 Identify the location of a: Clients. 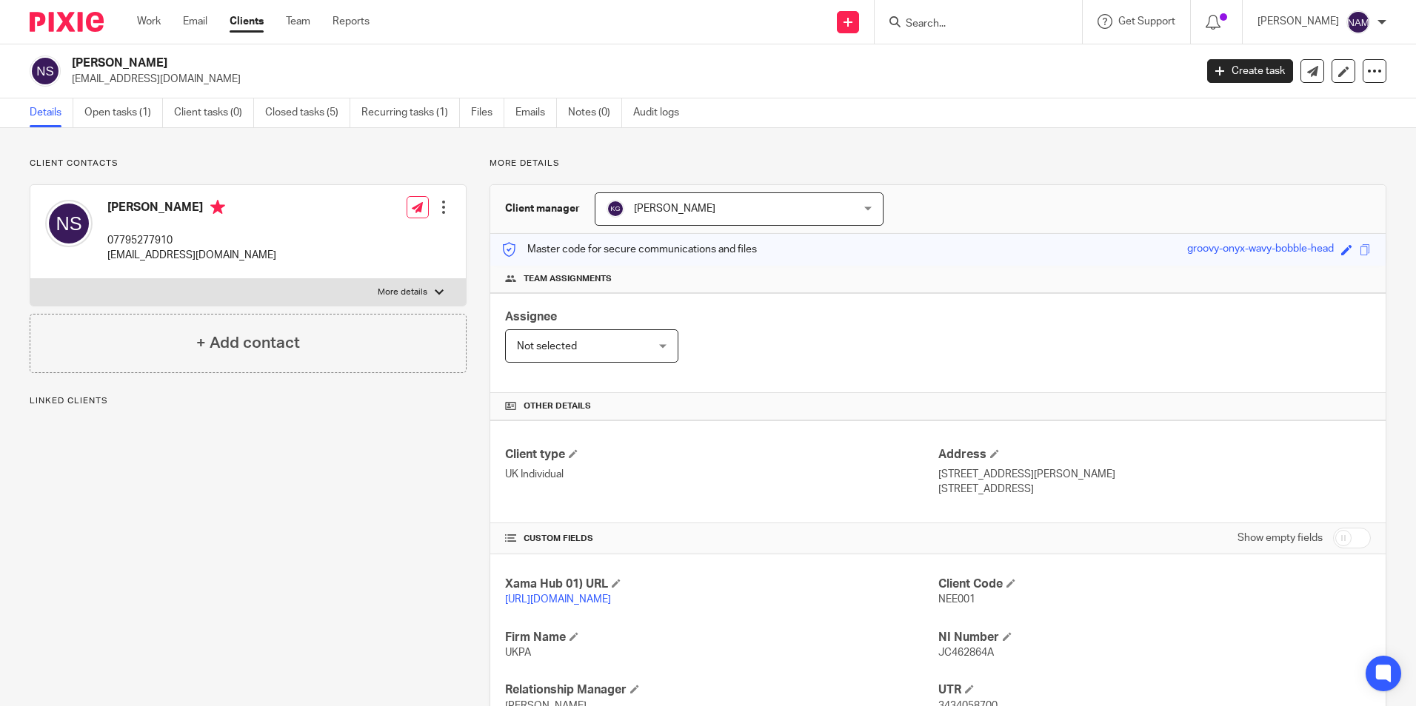
(247, 21).